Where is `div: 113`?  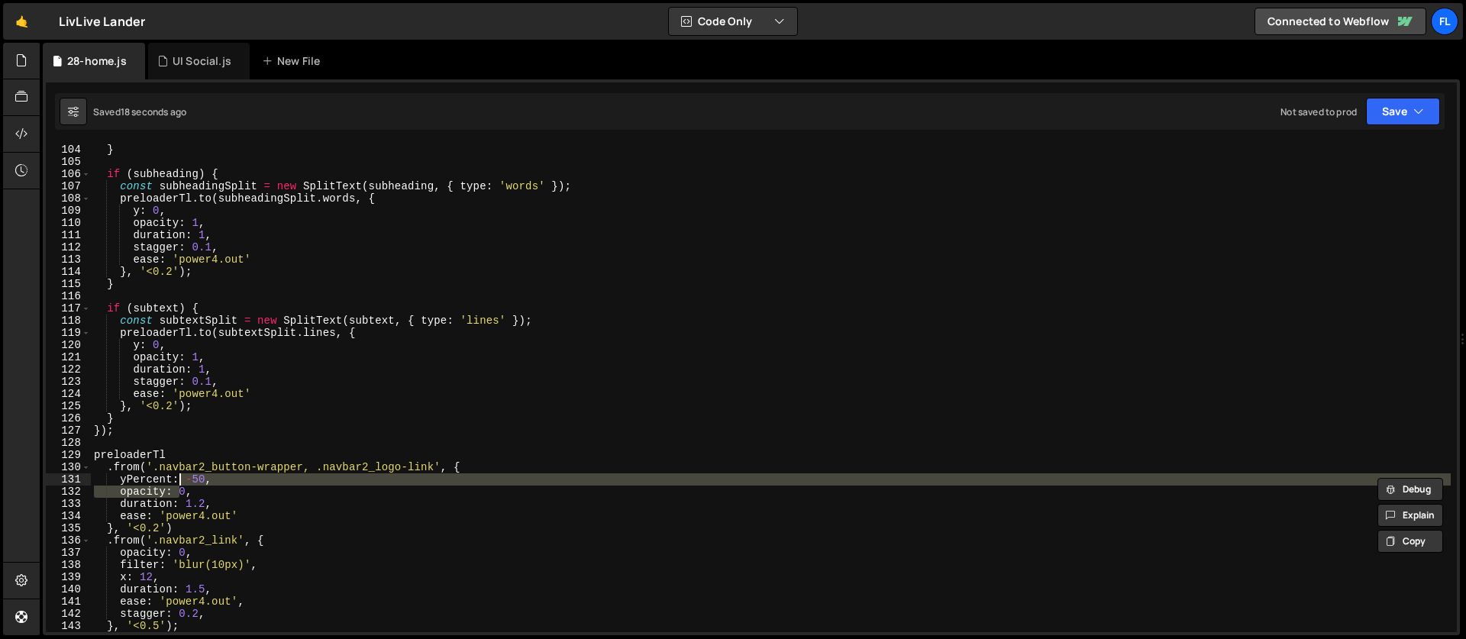
div: 113 is located at coordinates (68, 260).